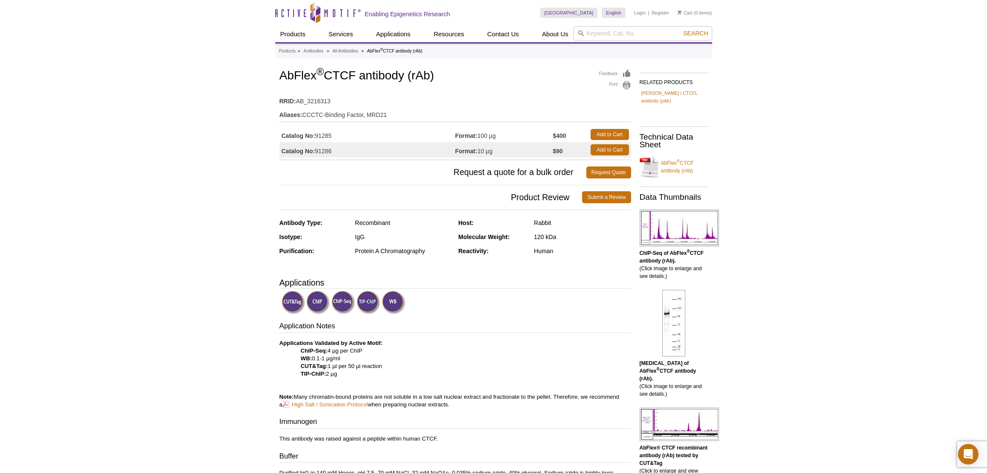  I want to click on h2: RELATED PRODUCTS, so click(674, 80).